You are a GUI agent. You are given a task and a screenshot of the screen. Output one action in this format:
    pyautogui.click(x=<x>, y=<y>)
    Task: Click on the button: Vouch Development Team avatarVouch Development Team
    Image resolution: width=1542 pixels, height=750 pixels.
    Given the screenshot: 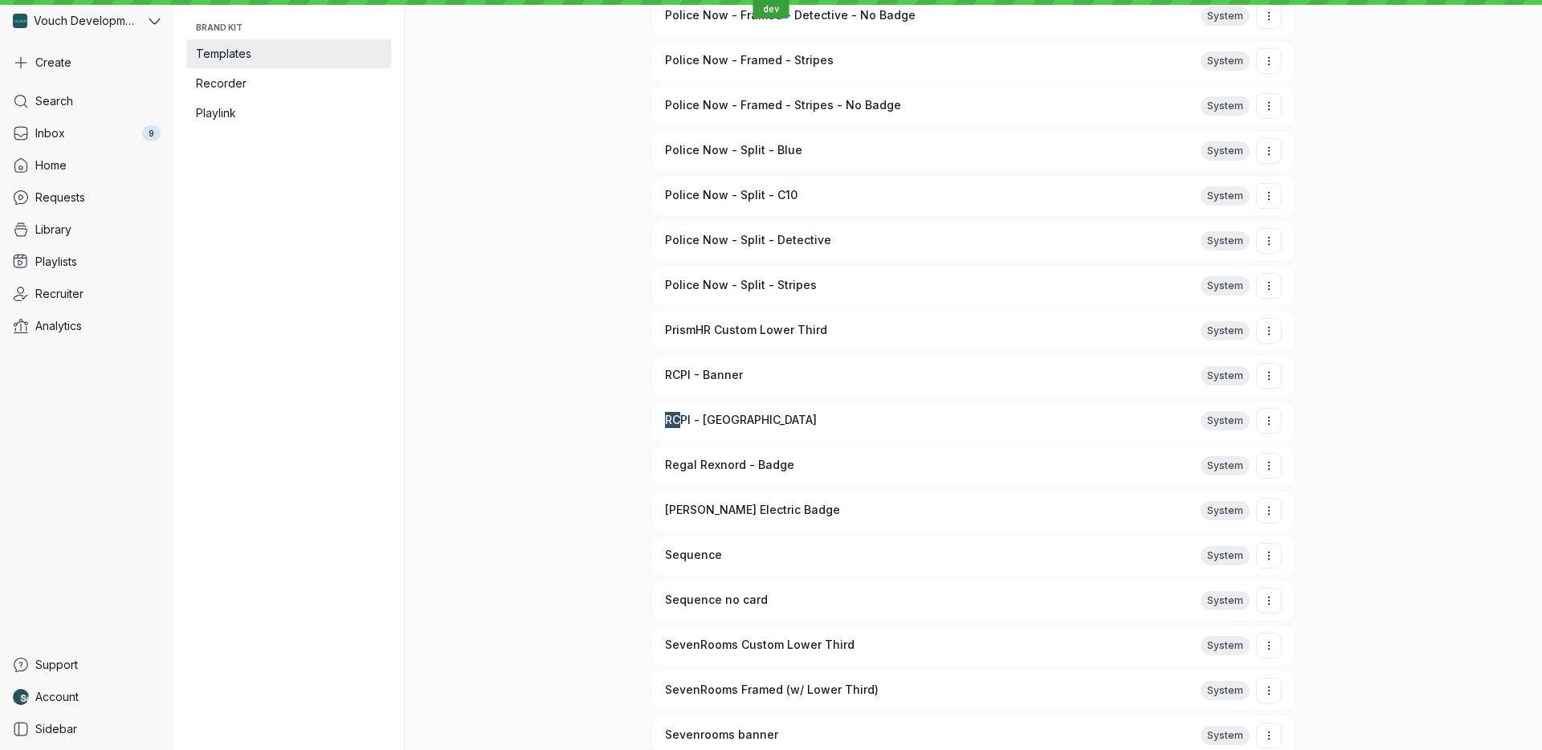 What is the action you would take?
    pyautogui.click(x=87, y=21)
    